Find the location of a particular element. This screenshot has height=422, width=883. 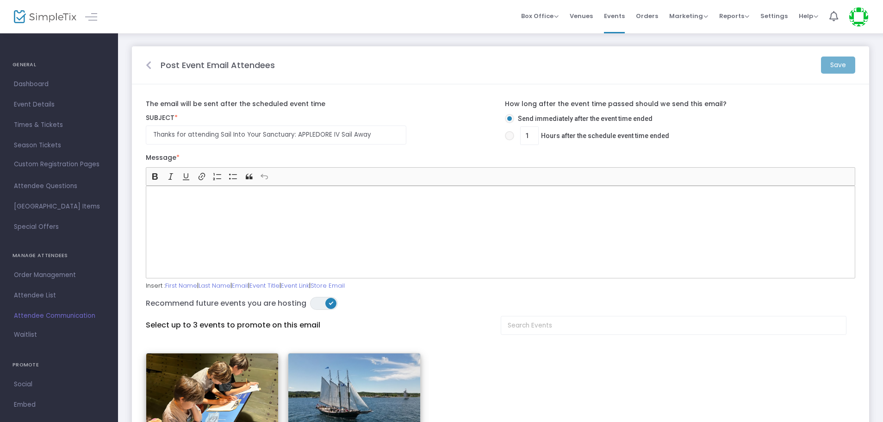

span: Email is located at coordinates (240, 285).